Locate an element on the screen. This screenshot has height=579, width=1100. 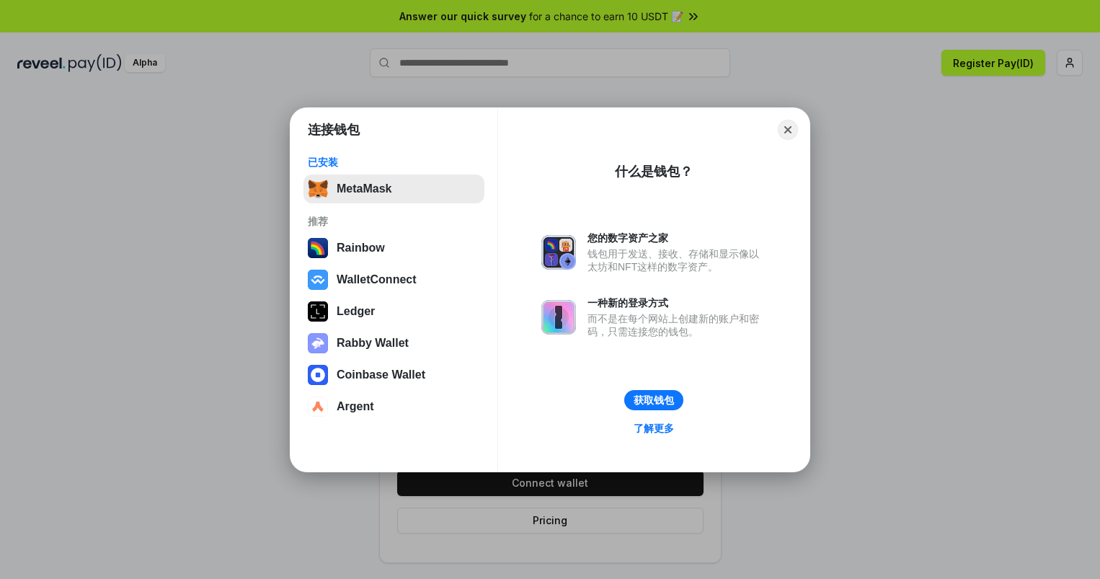
h1: 连接钱包 is located at coordinates (334, 130).